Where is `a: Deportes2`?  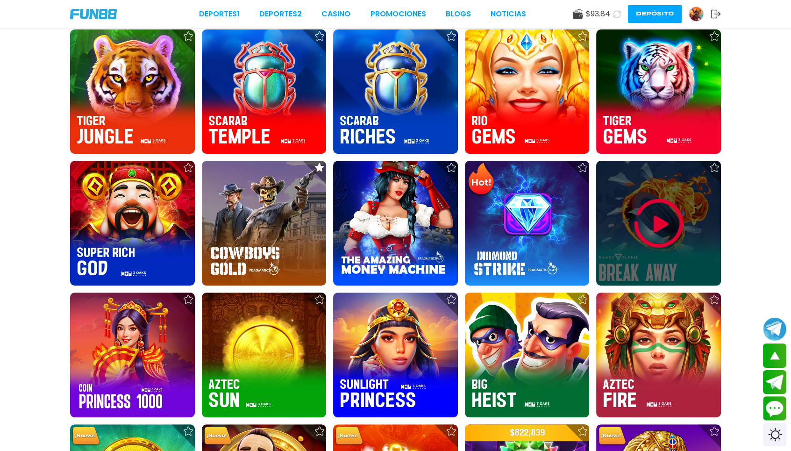 a: Deportes2 is located at coordinates (280, 14).